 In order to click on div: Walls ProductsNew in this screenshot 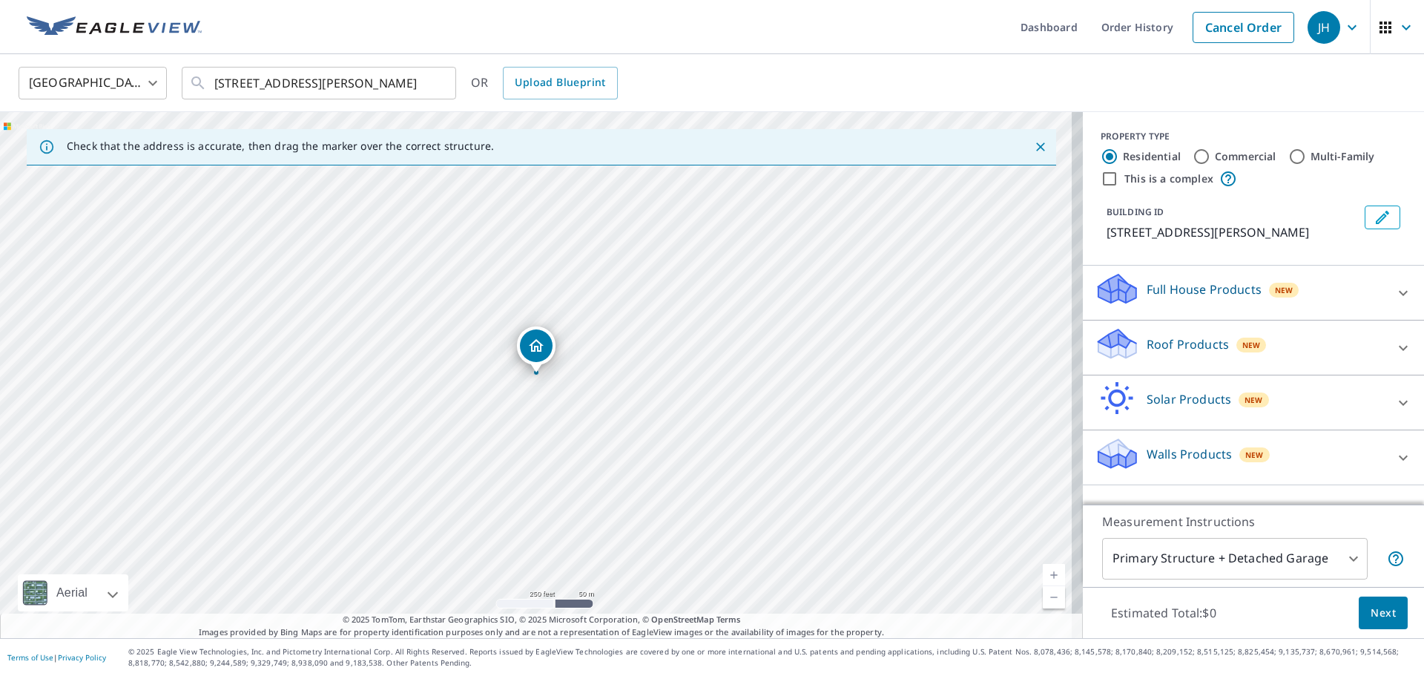, I will do `click(1253, 457)`.